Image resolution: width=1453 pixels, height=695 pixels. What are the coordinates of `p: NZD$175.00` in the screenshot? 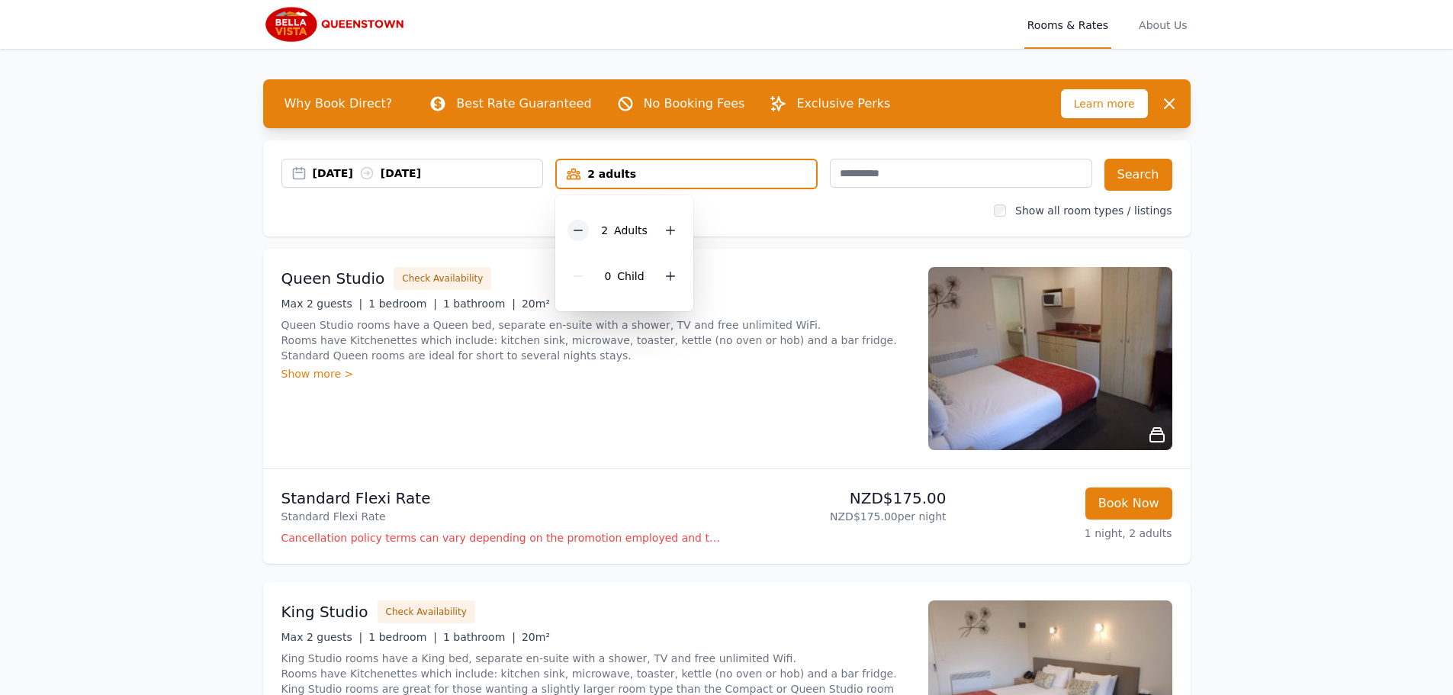 It's located at (840, 498).